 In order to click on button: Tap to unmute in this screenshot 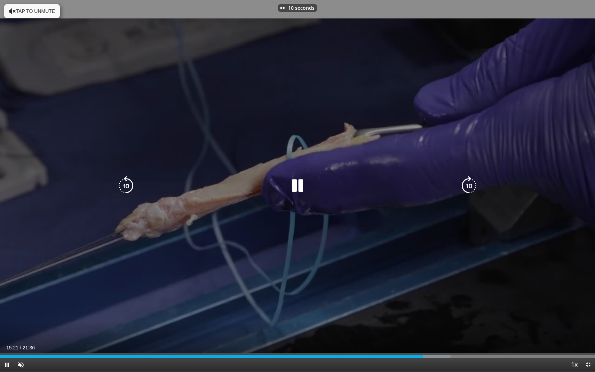, I will do `click(32, 11)`.